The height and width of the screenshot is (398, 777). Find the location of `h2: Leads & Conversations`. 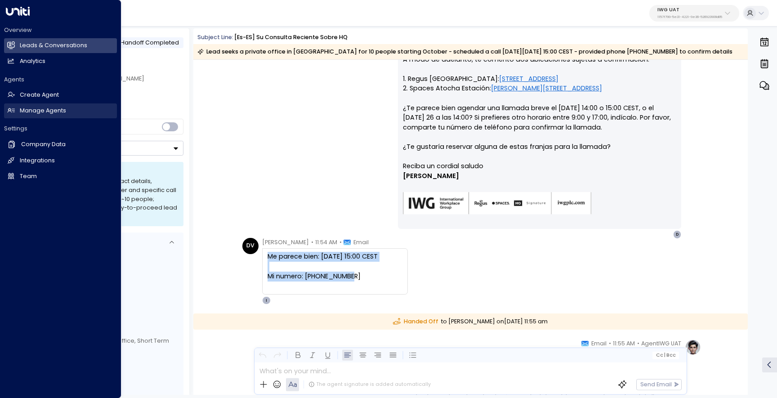

h2: Leads & Conversations is located at coordinates (54, 45).